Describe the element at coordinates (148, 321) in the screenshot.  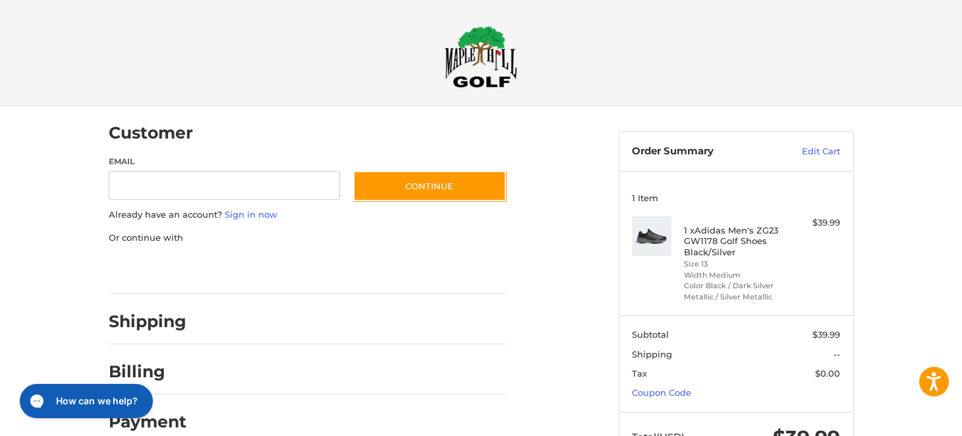
I see `h2: Shipping` at that location.